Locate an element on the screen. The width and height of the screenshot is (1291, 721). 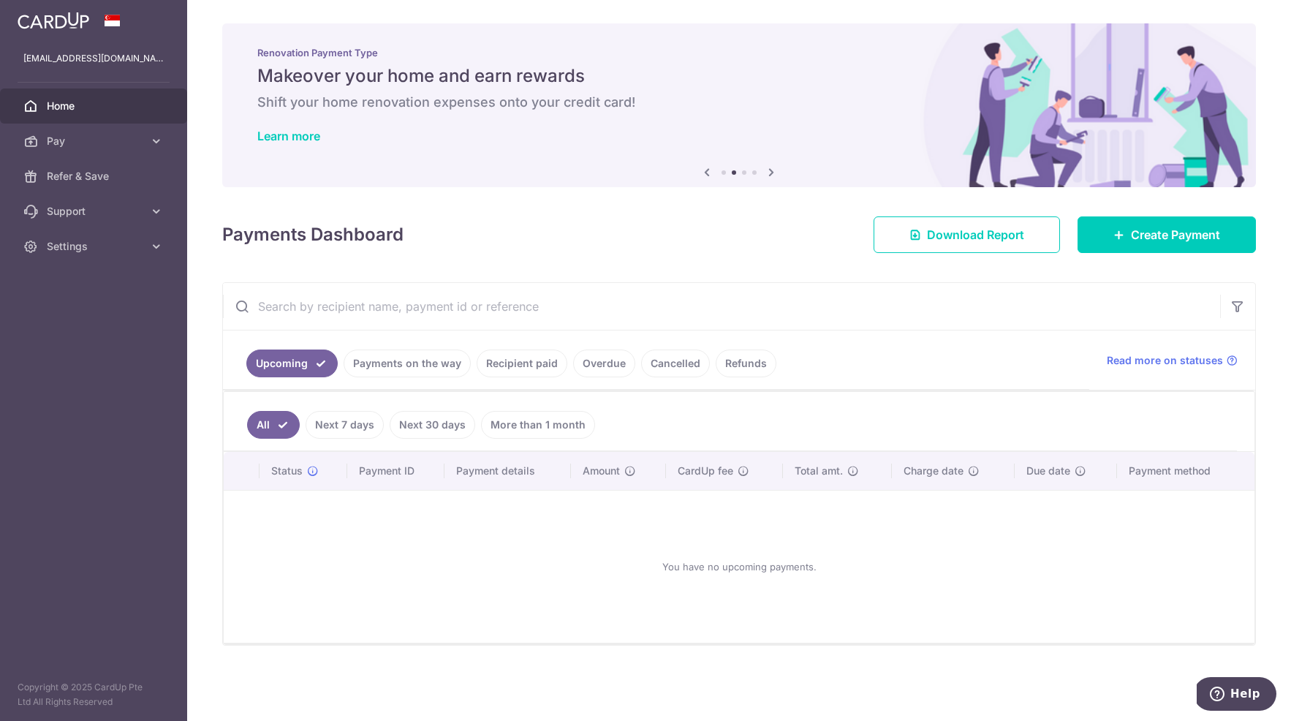
div: You have no upcoming payments. is located at coordinates (739, 567).